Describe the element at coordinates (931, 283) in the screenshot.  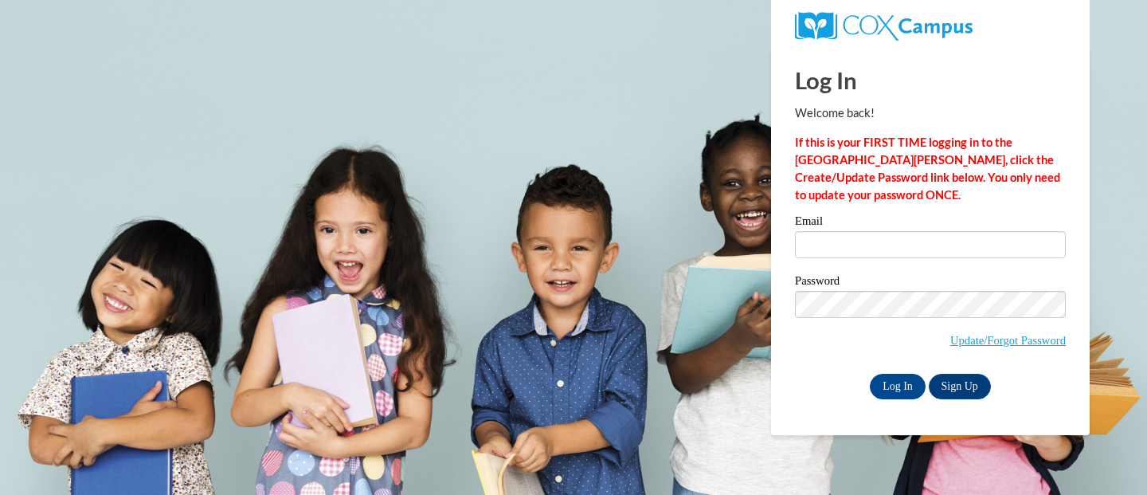
I see `label: Password` at that location.